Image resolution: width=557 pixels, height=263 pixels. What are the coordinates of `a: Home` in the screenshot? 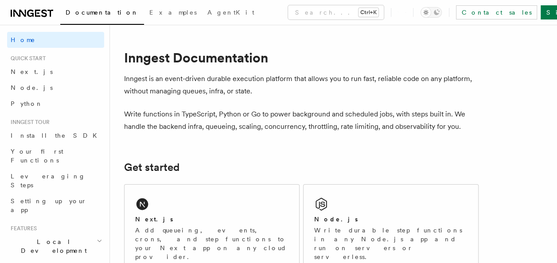 It's located at (55, 40).